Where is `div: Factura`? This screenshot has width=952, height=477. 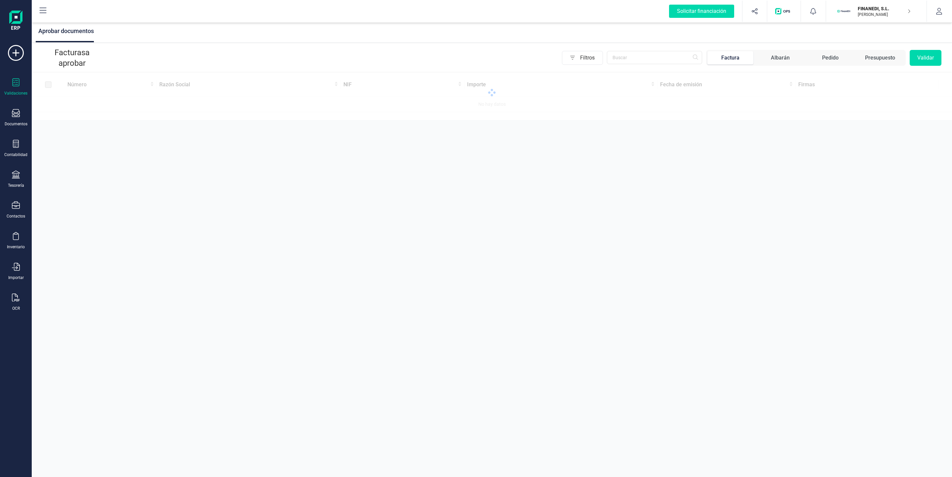
div: Factura is located at coordinates (730, 58).